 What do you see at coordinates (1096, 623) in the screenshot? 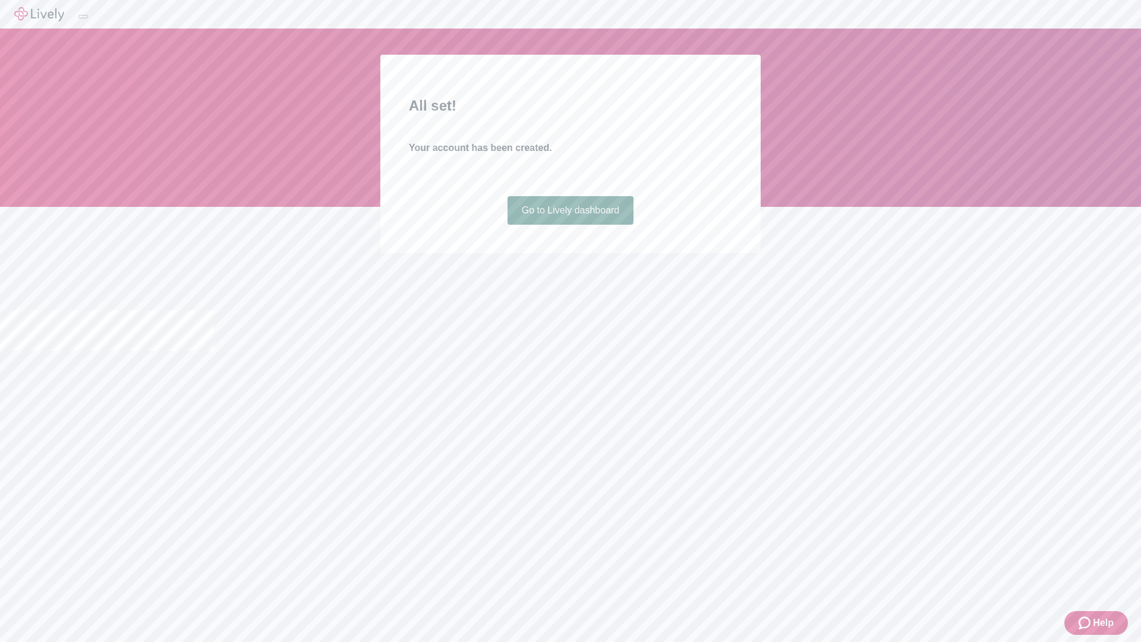
I see `button: Zendesk support iconHelp` at bounding box center [1096, 623].